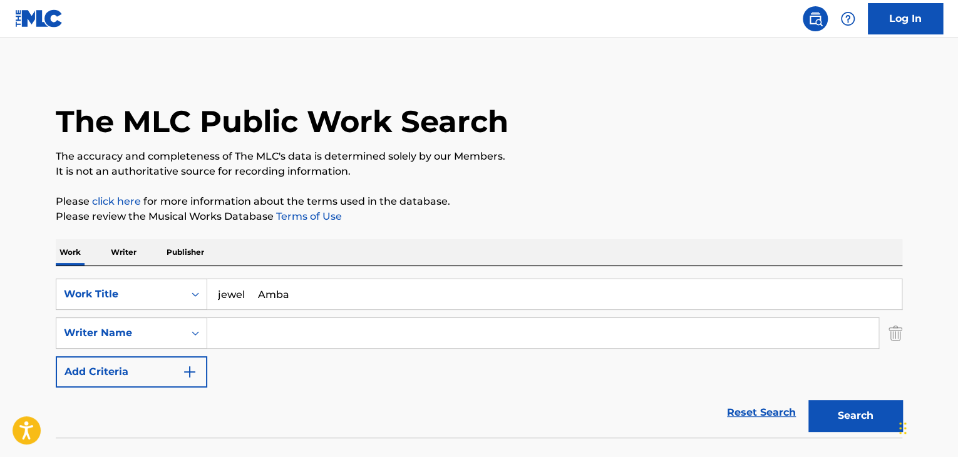 The height and width of the screenshot is (457, 958). Describe the element at coordinates (761, 413) in the screenshot. I see `a: Reset Search` at that location.